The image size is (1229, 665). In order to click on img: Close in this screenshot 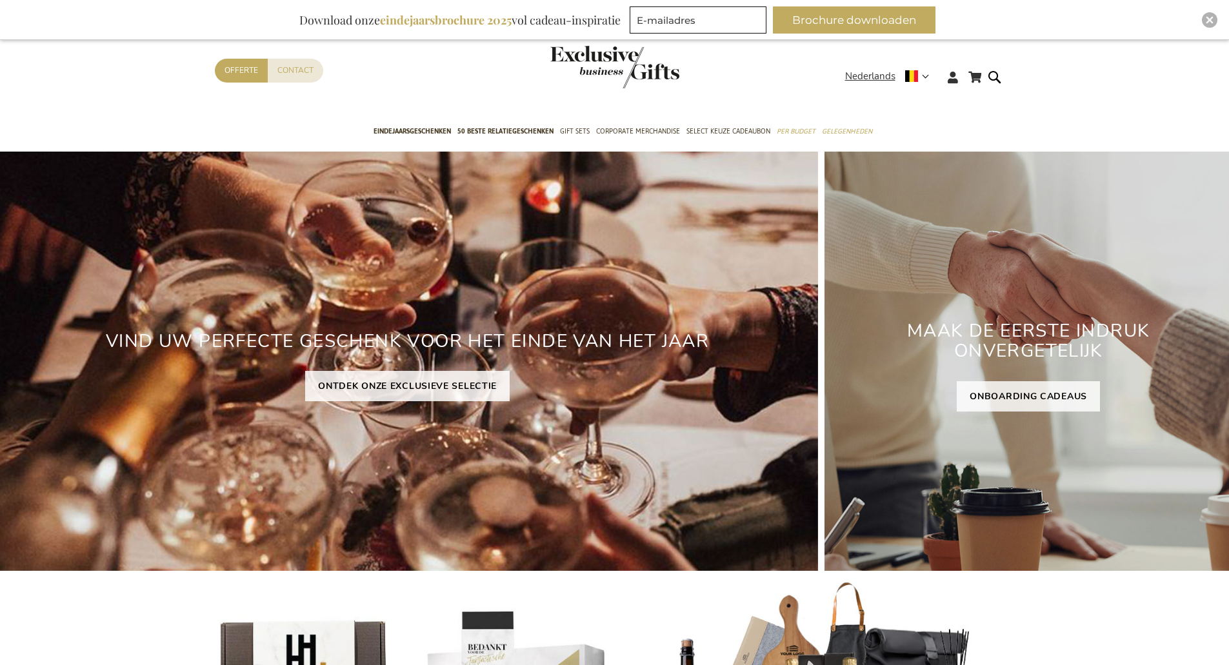, I will do `click(1209, 20)`.